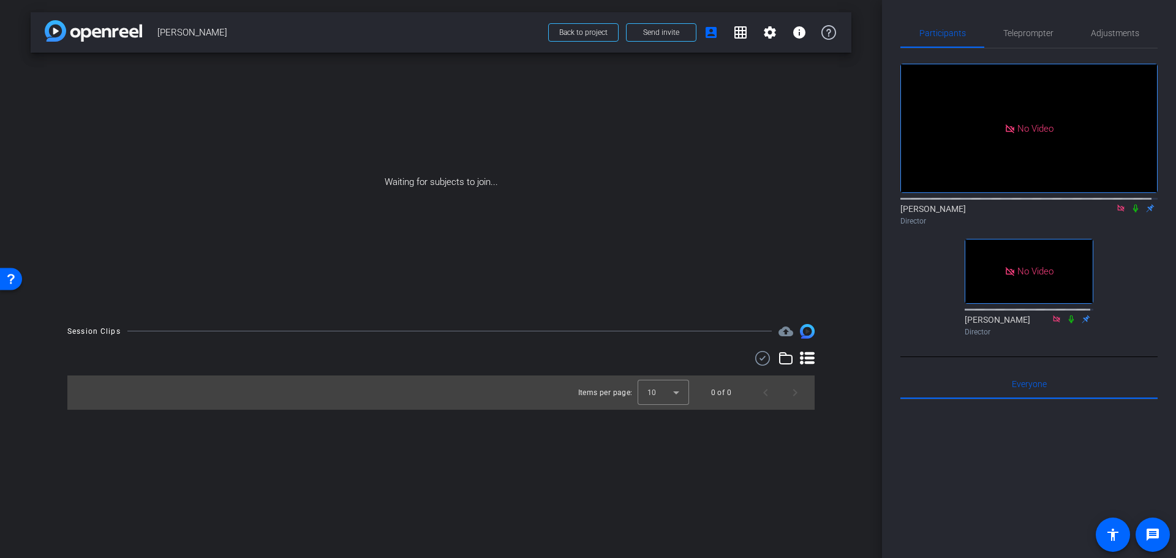 The image size is (1176, 558). Describe the element at coordinates (711, 32) in the screenshot. I see `mat-icon: account_box` at that location.